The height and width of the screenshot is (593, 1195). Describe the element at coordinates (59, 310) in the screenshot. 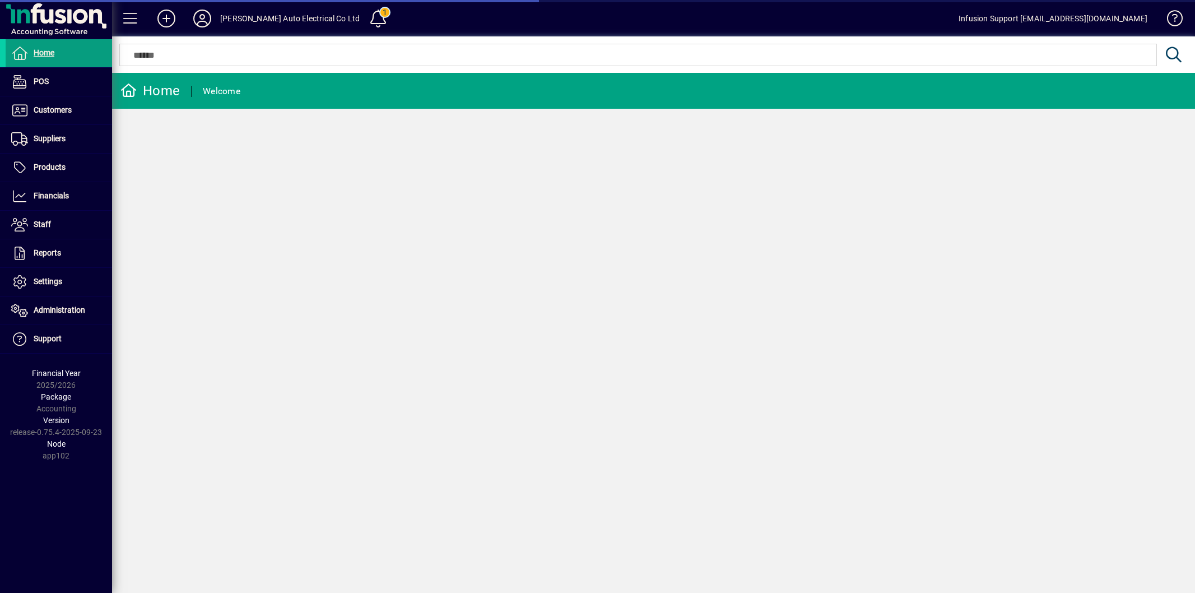

I see `a: Administration` at that location.